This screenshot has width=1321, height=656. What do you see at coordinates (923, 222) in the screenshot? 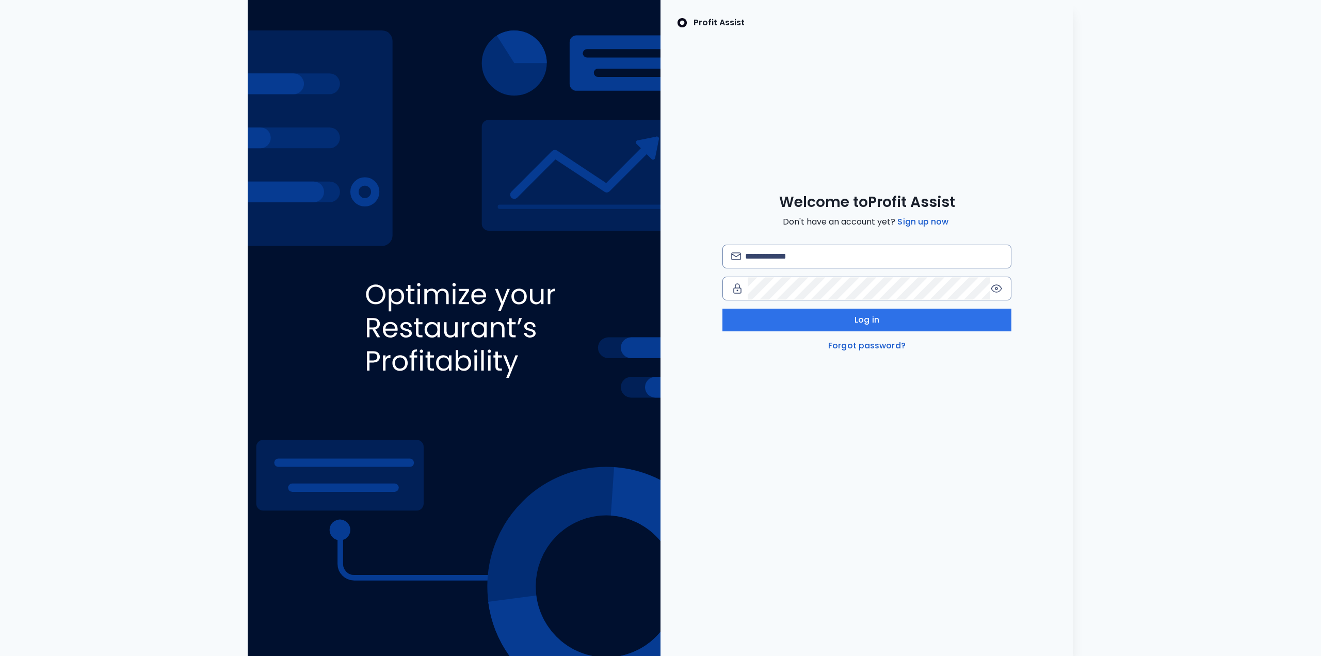
I see `a: Sign up now` at bounding box center [923, 222].